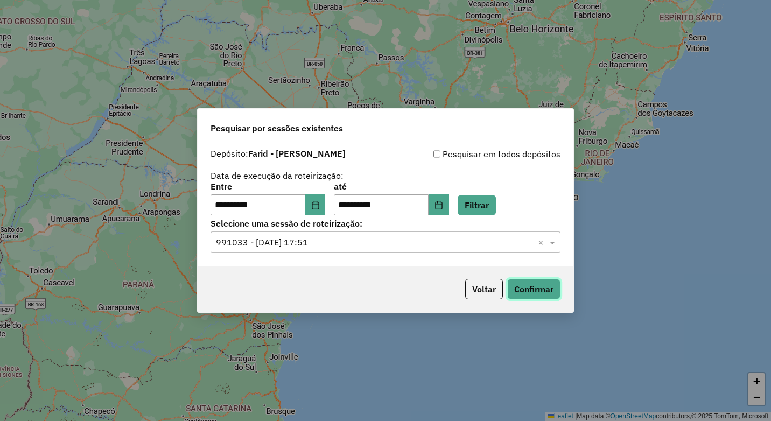 This screenshot has height=421, width=771. I want to click on span: Pesquisar por sessões existentes, so click(277, 128).